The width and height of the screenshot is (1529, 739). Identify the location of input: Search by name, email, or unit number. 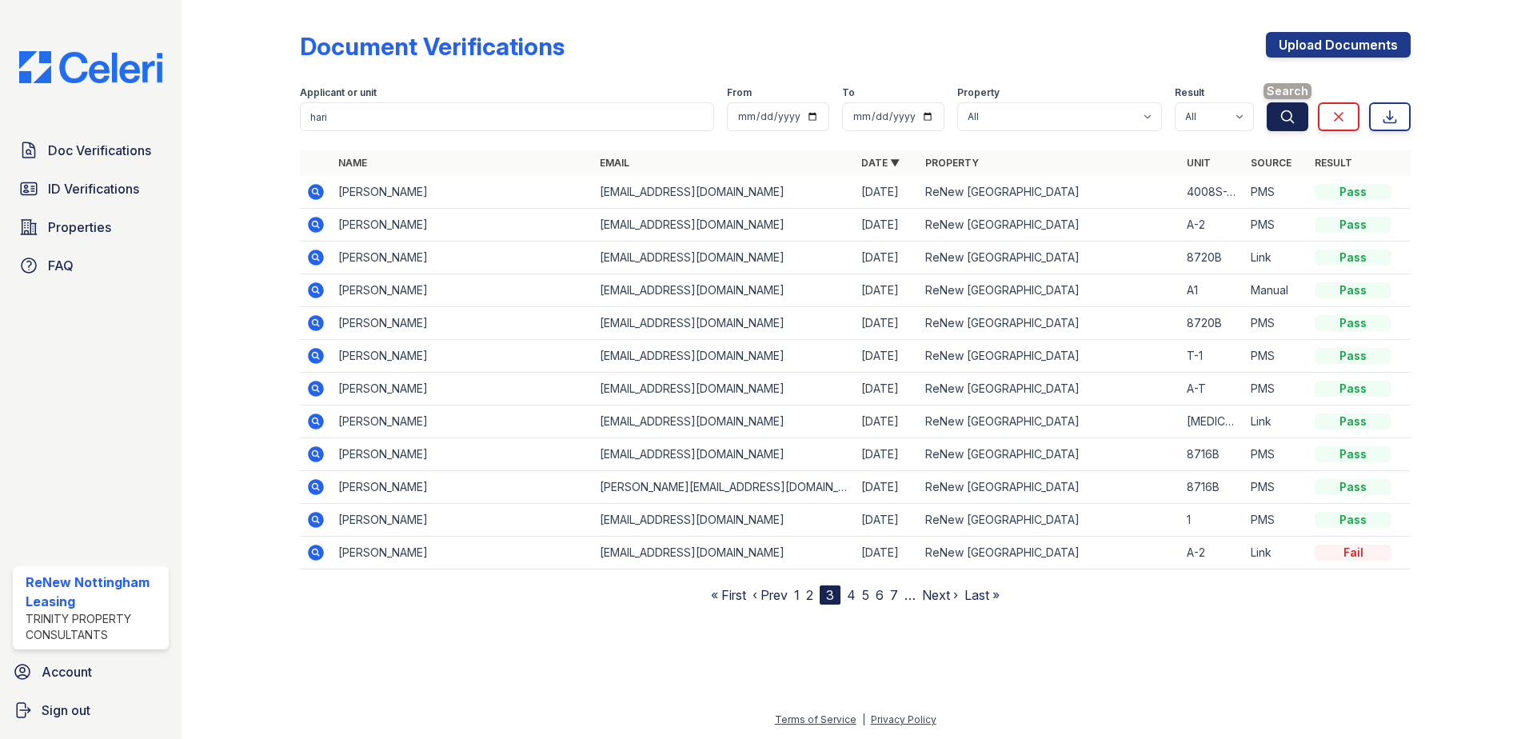
(507, 117).